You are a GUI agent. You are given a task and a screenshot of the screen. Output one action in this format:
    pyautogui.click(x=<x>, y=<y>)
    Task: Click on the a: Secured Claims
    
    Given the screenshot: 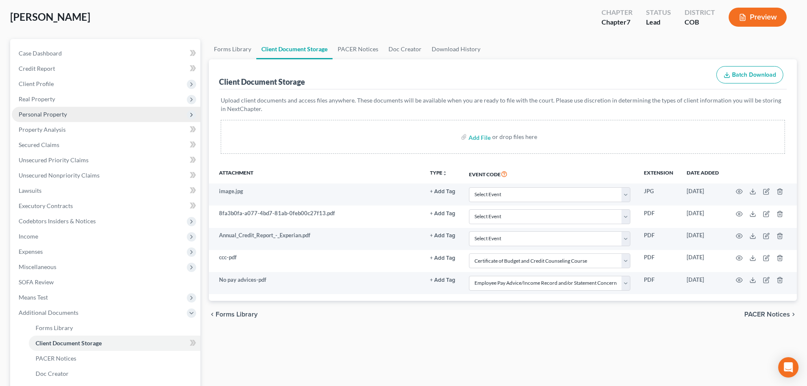 What is the action you would take?
    pyautogui.click(x=106, y=145)
    